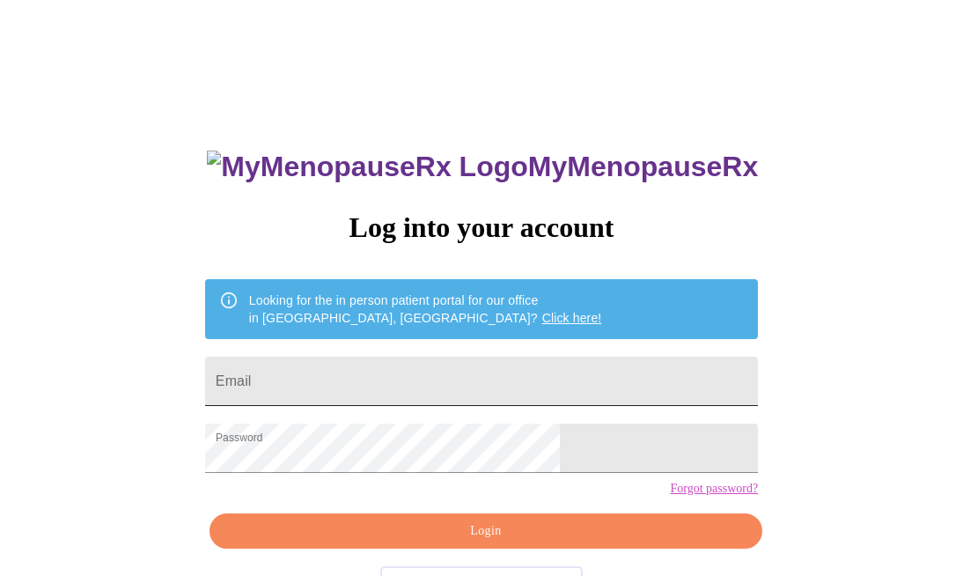 The height and width of the screenshot is (576, 963). I want to click on button: Login, so click(486, 531).